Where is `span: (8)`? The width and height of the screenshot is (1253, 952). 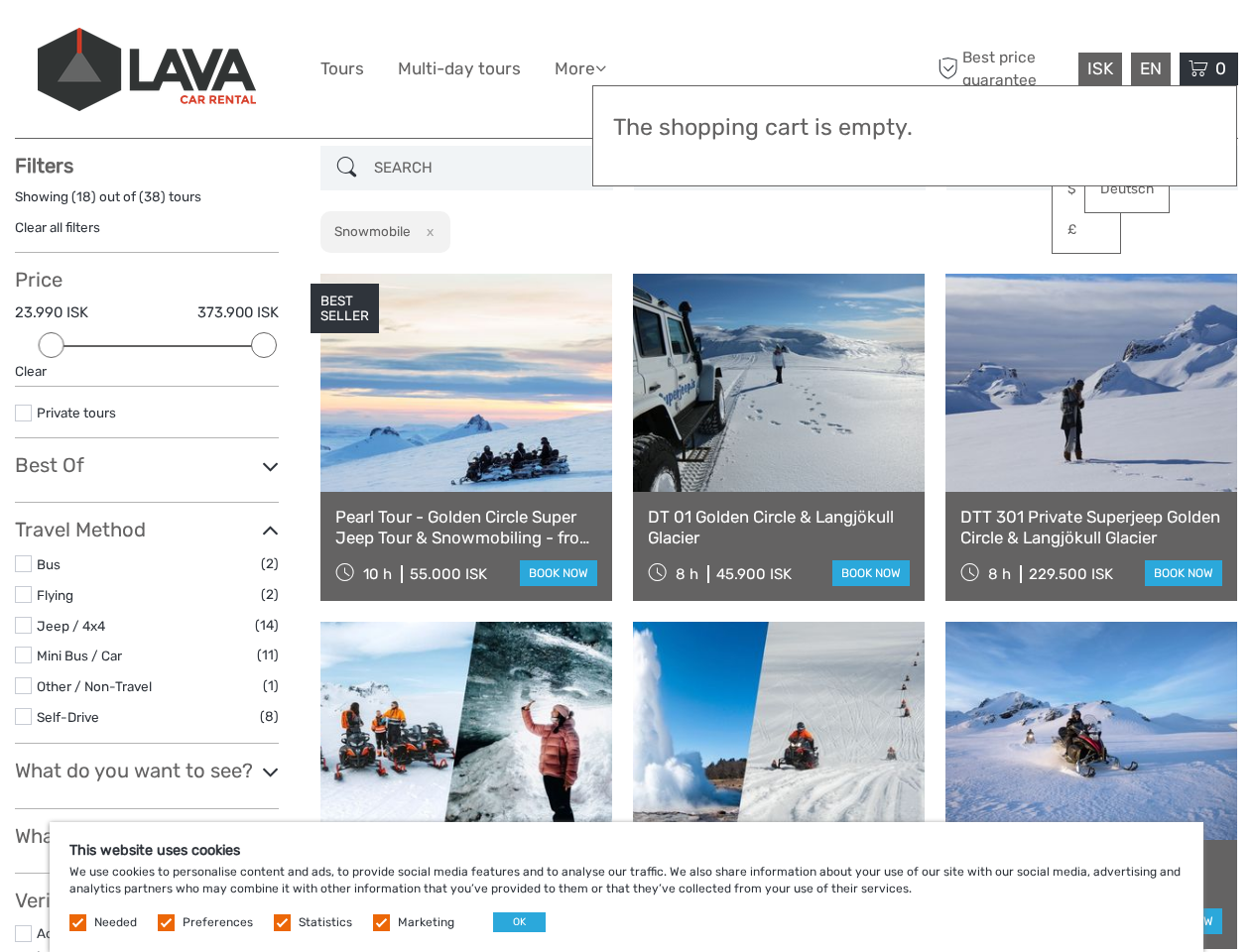 span: (8) is located at coordinates (269, 716).